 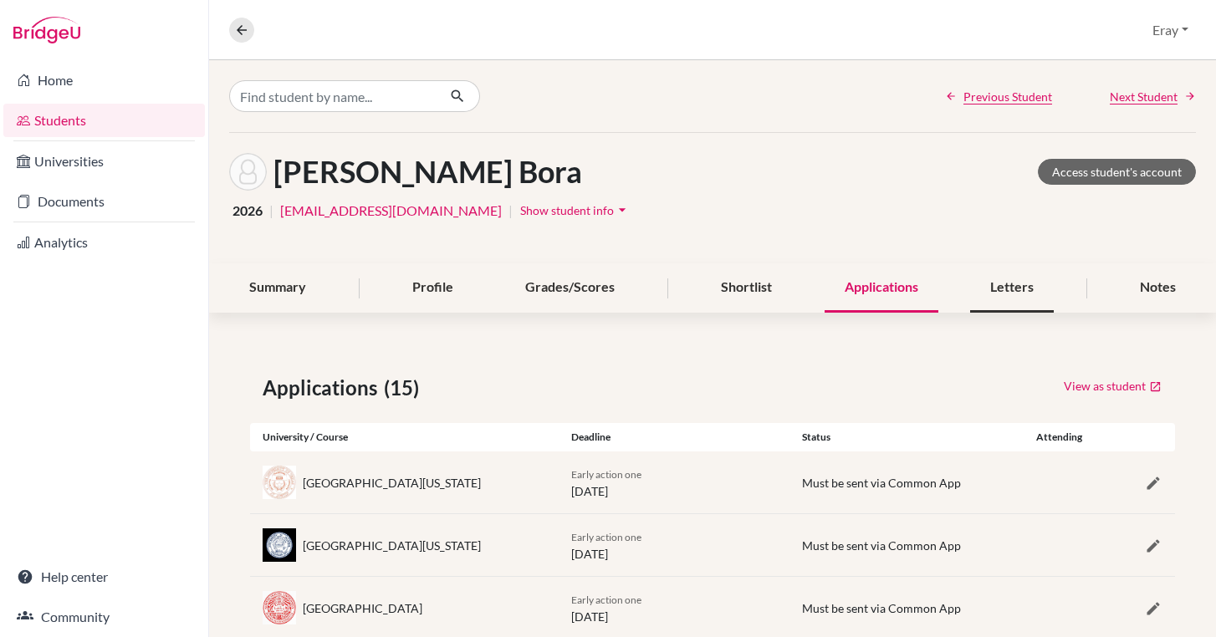 I want to click on span: Next Student, so click(x=1143, y=96).